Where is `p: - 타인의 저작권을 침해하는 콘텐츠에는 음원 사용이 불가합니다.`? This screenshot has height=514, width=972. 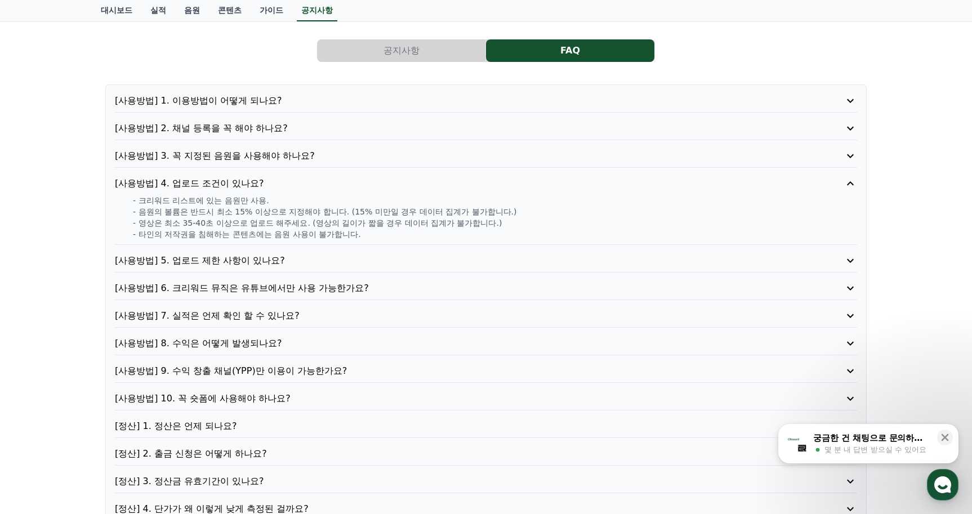 p: - 타인의 저작권을 침해하는 콘텐츠에는 음원 사용이 불가합니다. is located at coordinates (495, 234).